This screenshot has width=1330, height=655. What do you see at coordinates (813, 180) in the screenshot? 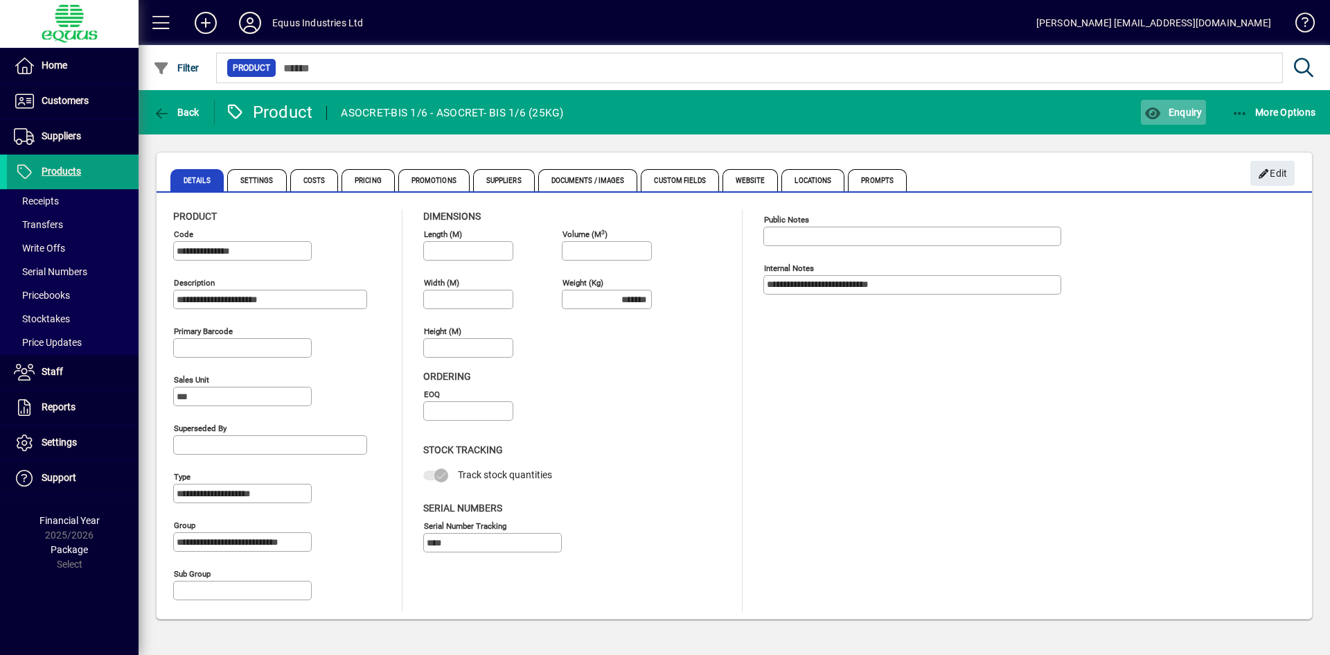
I see `span: Locations` at bounding box center [813, 180].